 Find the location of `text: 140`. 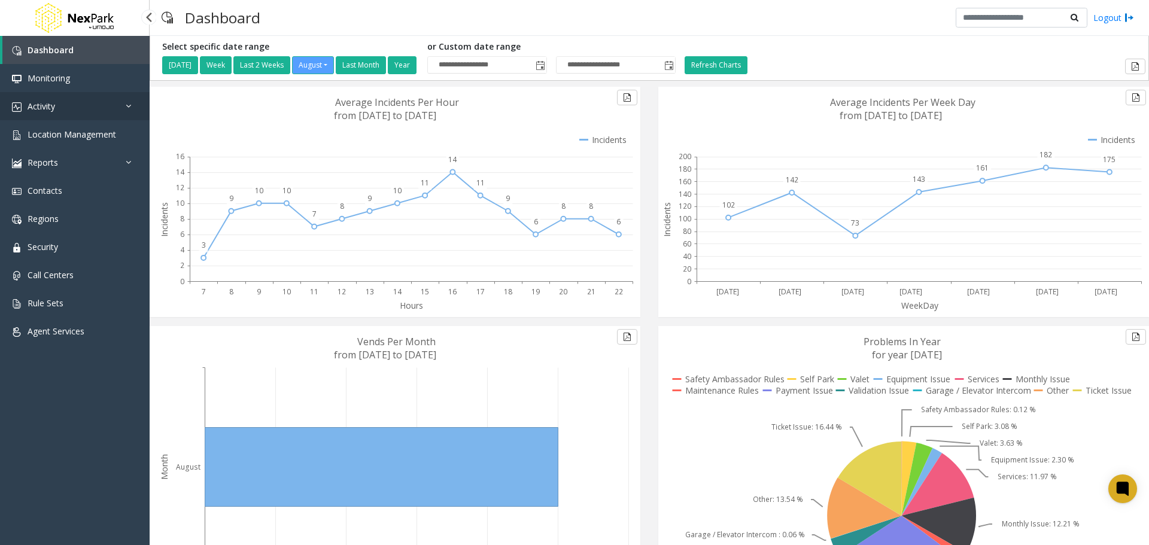

text: 140 is located at coordinates (684, 194).